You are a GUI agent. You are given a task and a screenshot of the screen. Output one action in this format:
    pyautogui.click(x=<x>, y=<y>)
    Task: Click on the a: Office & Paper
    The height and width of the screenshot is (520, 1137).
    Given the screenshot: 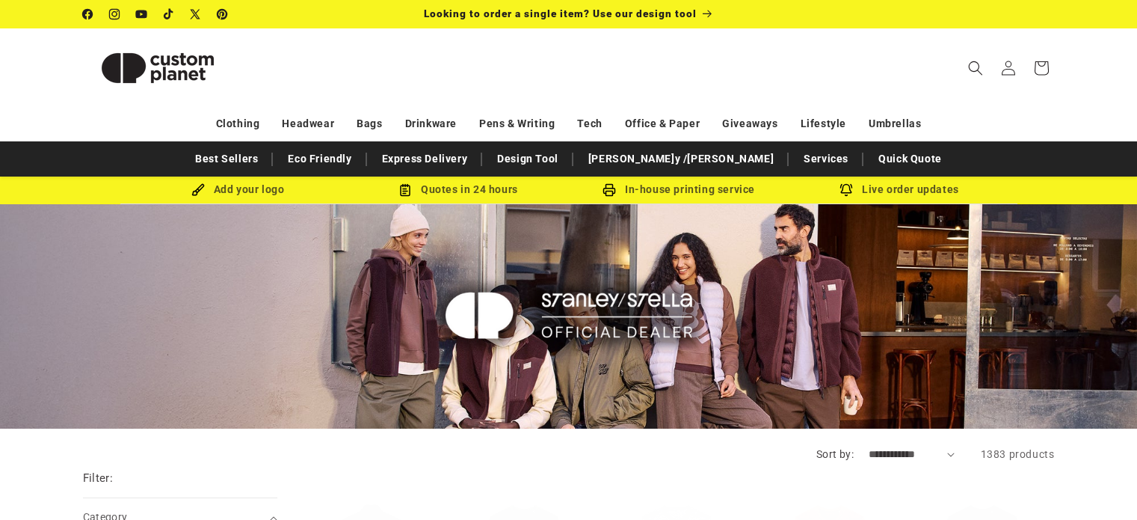 What is the action you would take?
    pyautogui.click(x=662, y=123)
    